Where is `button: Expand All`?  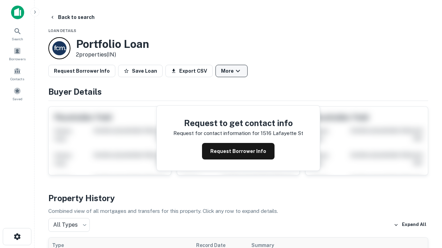
button: Expand All is located at coordinates (409, 225).